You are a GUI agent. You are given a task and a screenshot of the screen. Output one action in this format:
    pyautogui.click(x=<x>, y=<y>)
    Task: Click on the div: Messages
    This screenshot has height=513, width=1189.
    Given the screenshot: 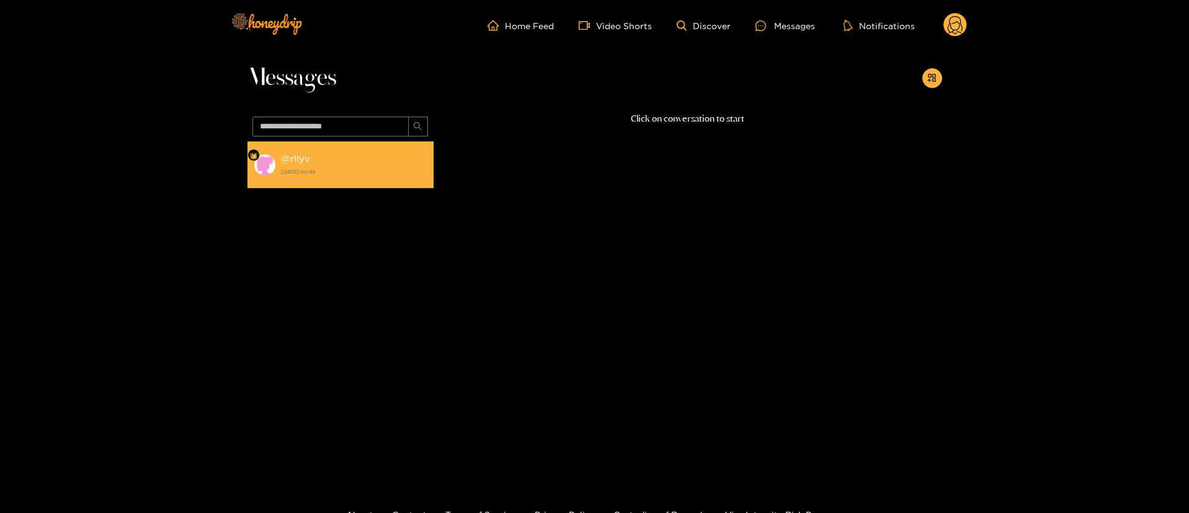 What is the action you would take?
    pyautogui.click(x=785, y=25)
    